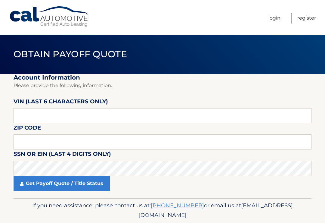 The width and height of the screenshot is (325, 223). I want to click on label: SSN or EIN (last 4 digits only), so click(62, 155).